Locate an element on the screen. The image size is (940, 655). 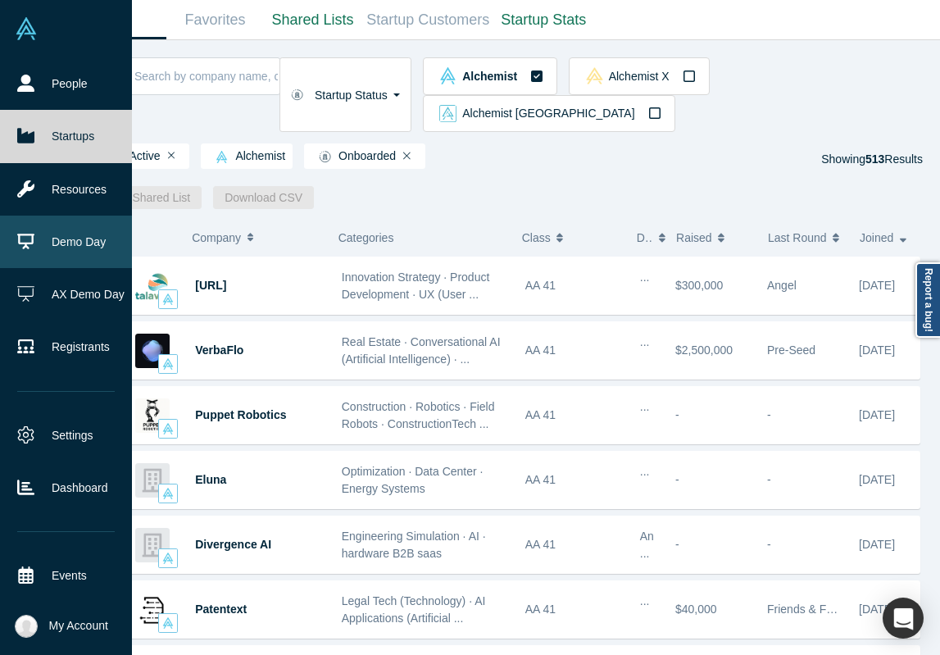
button: alchemistx Vault LogoAlchemist X is located at coordinates (638, 76).